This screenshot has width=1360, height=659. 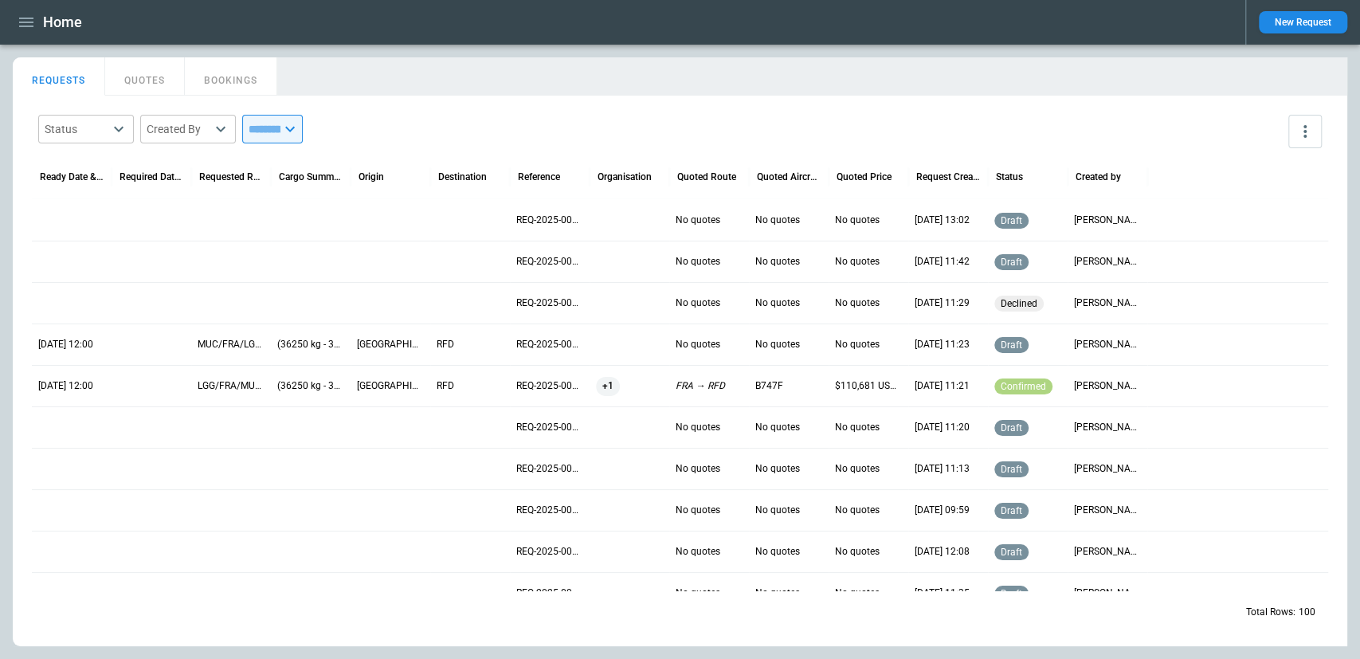 I want to click on div: Created by, so click(x=1098, y=177).